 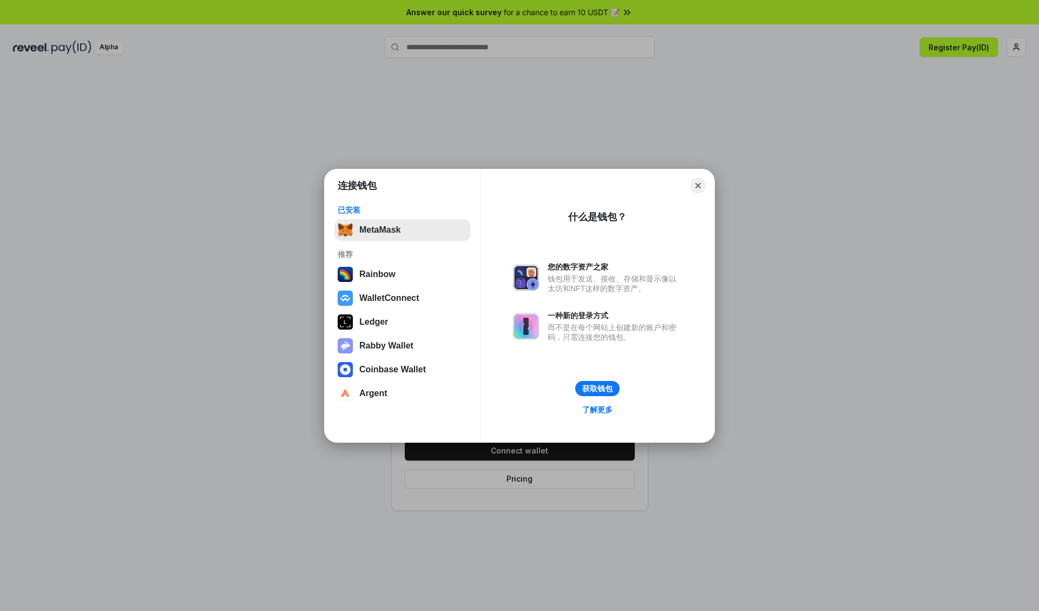 I want to click on button: Argent, so click(x=402, y=393).